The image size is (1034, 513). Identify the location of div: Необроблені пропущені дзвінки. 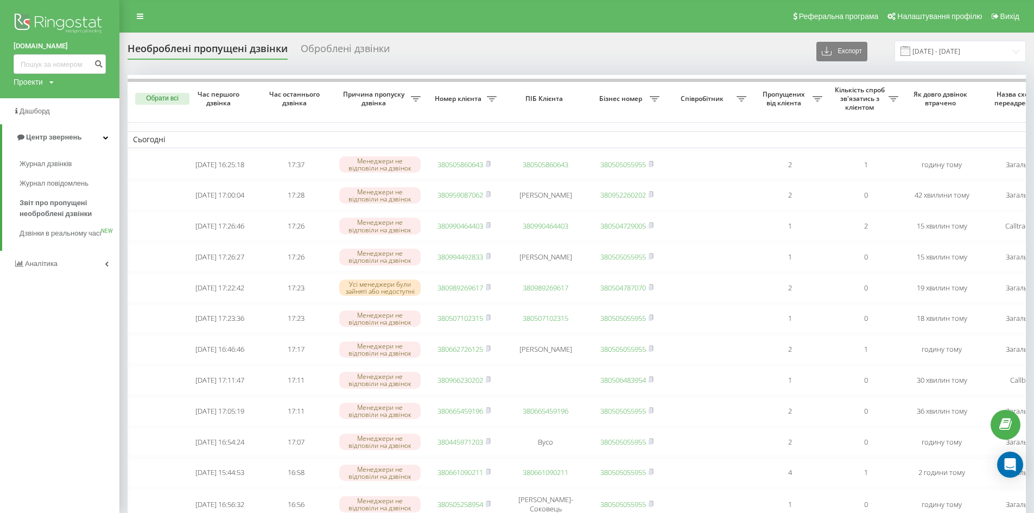
(207, 51).